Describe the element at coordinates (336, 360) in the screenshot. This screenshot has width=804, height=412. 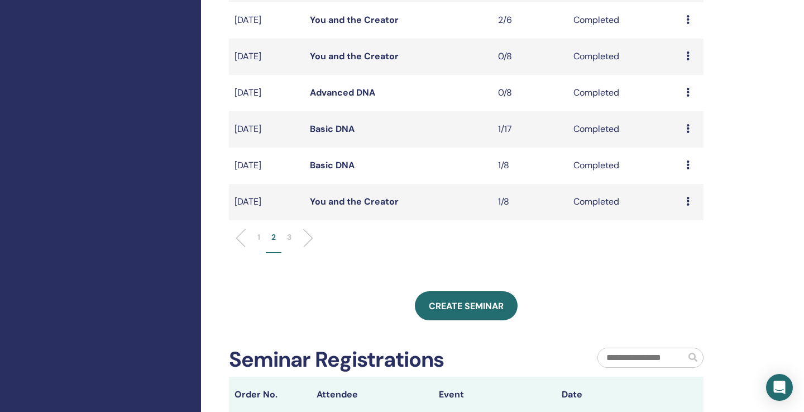
I see `h2: Seminar Registrations` at that location.